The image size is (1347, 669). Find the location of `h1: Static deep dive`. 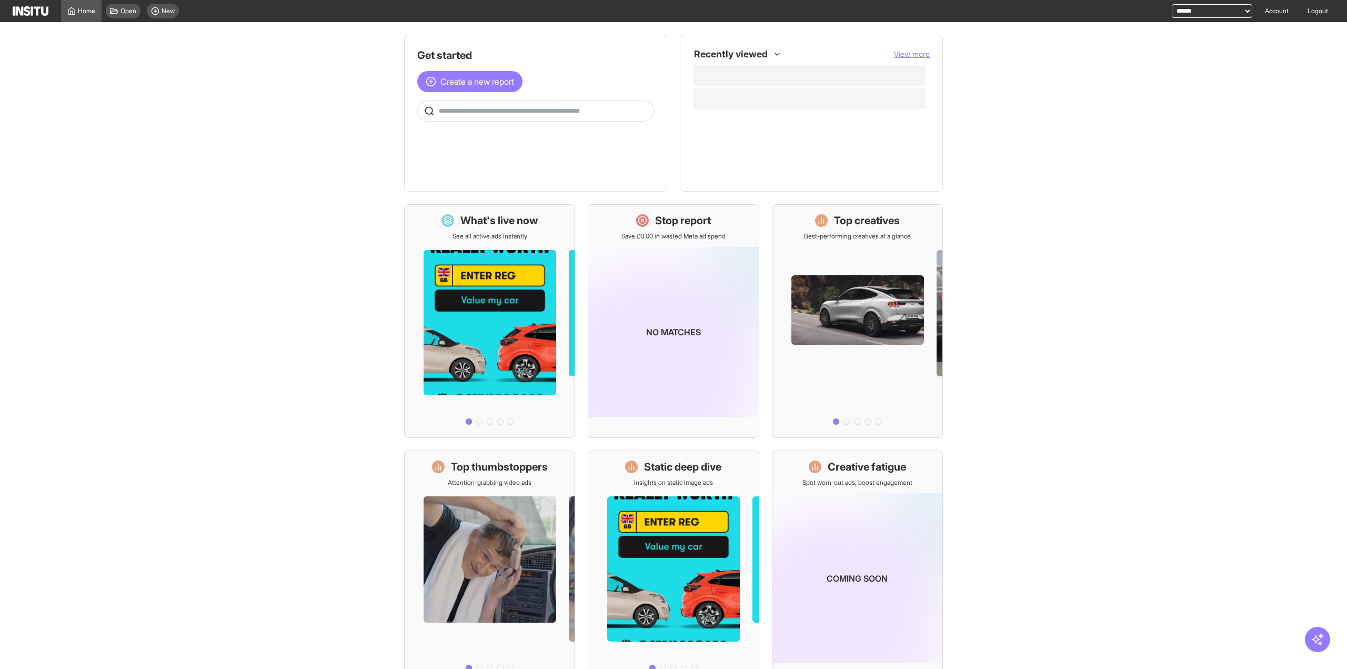

h1: Static deep dive is located at coordinates (682, 467).